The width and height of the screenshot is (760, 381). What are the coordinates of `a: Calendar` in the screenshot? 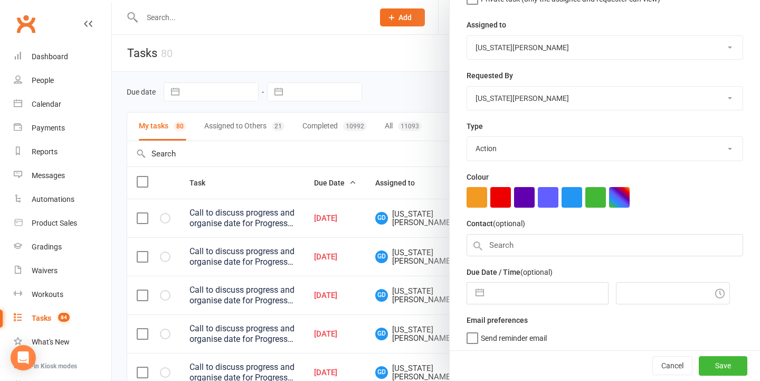 It's located at (62, 104).